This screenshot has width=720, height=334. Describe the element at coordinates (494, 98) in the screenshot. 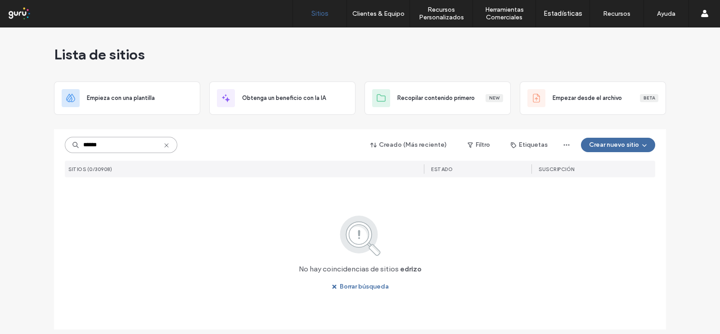

I see `div: New` at that location.